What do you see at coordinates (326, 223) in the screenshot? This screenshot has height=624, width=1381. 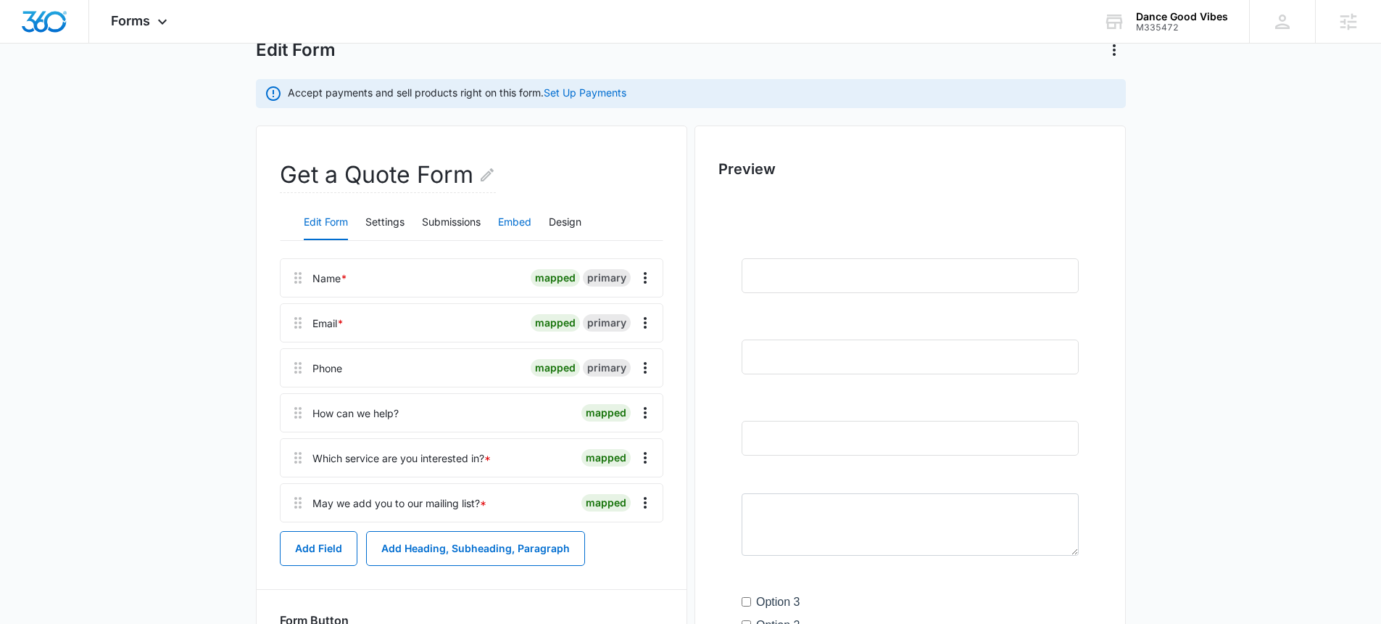 I see `button: Edit Form` at bounding box center [326, 223].